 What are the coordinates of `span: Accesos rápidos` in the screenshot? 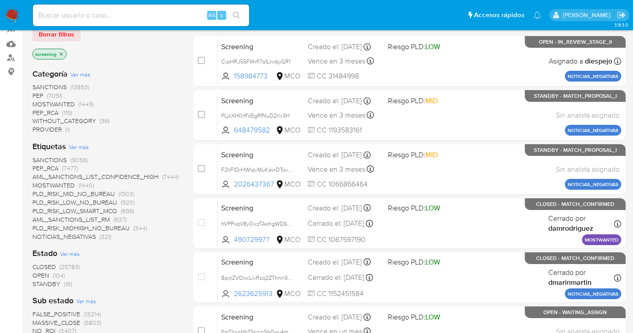 It's located at (500, 15).